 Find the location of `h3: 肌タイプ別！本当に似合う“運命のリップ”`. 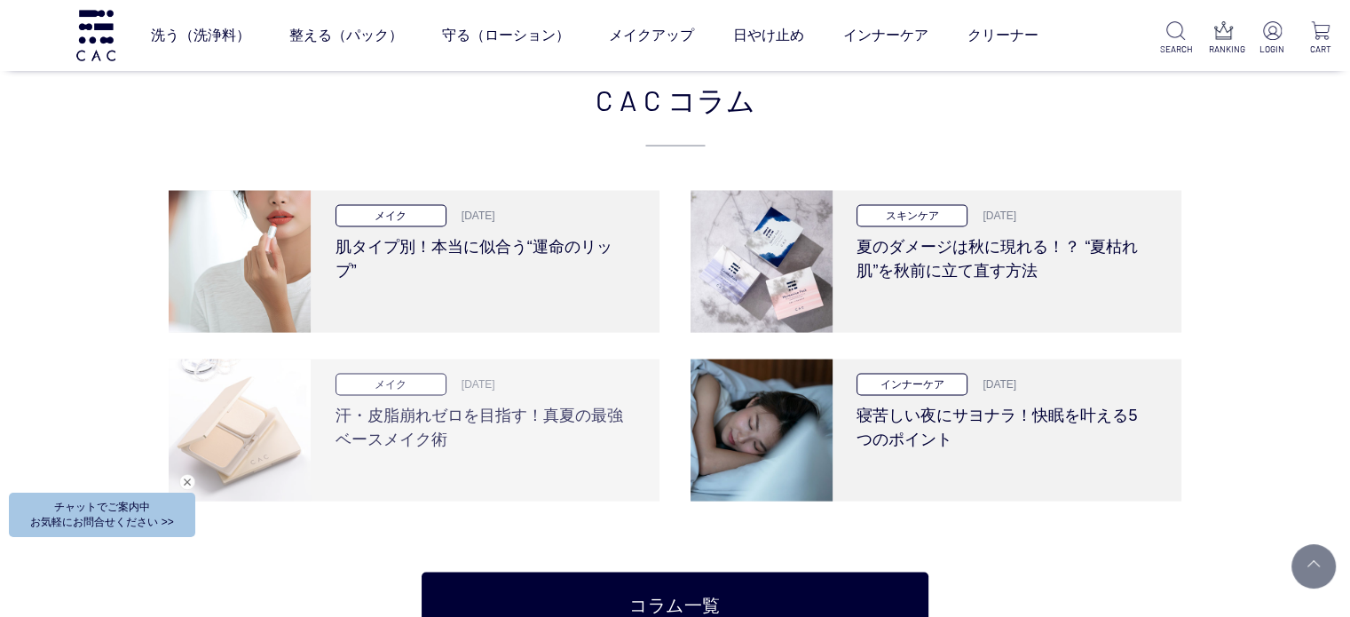

h3: 肌タイプ別！本当に似合う“運命のリップ” is located at coordinates (483, 255).